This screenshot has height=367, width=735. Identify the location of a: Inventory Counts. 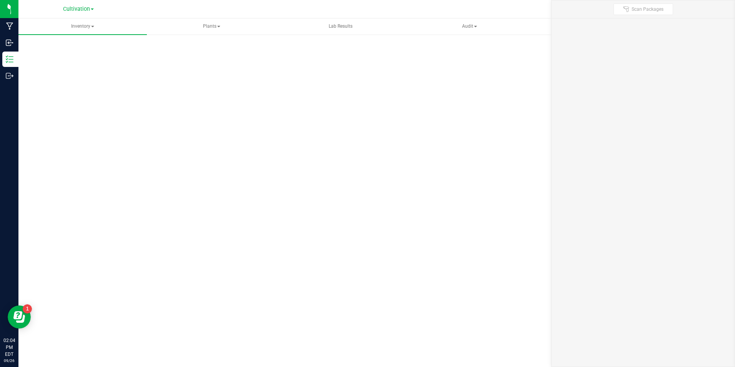
(598, 27).